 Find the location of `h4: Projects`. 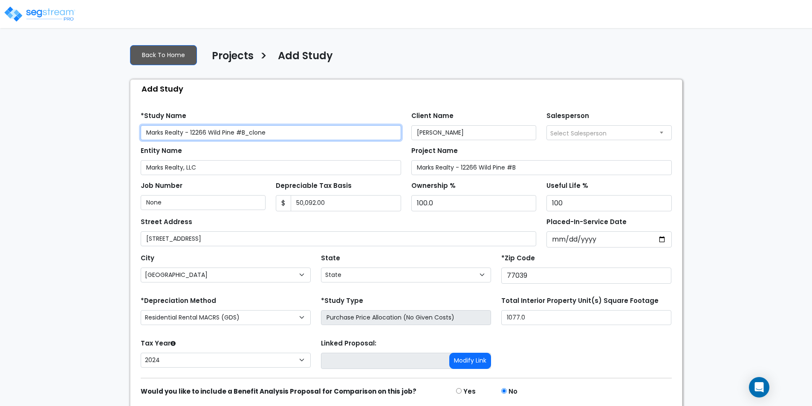

h4: Projects is located at coordinates (233, 57).